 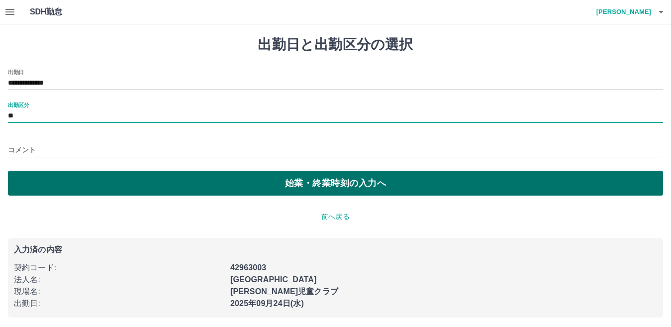 I want to click on b: 42963003, so click(x=248, y=267).